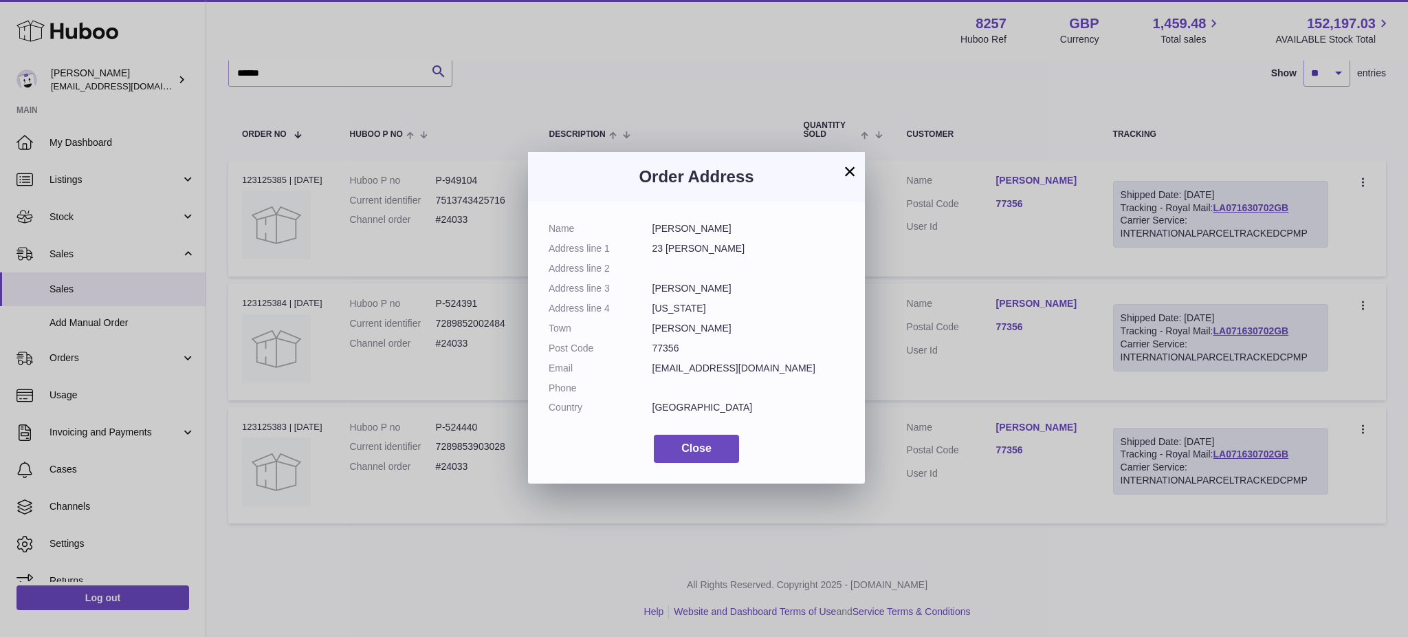 This screenshot has width=1408, height=637. Describe the element at coordinates (600, 228) in the screenshot. I see `dt: Name` at that location.